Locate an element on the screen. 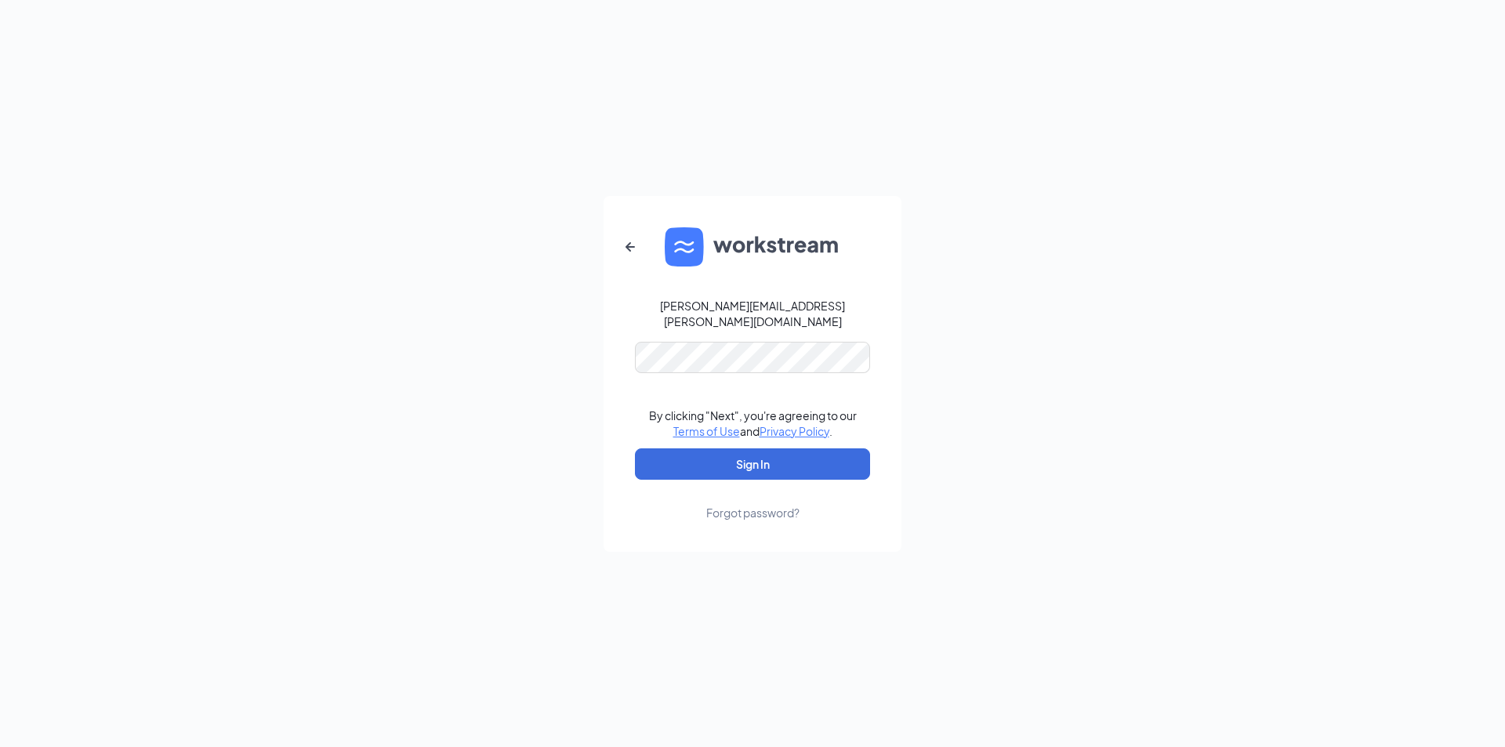  div: By clicking "Next", you're agreeing to our and . is located at coordinates (752, 423).